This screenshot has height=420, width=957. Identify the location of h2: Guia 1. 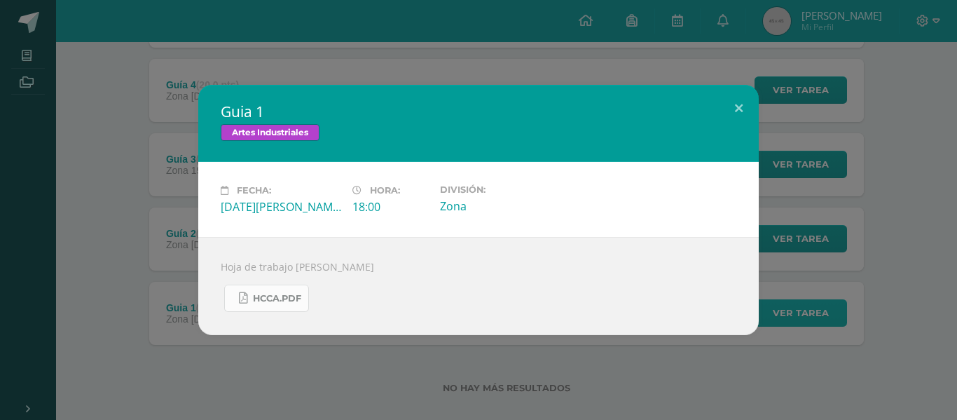
(479, 111).